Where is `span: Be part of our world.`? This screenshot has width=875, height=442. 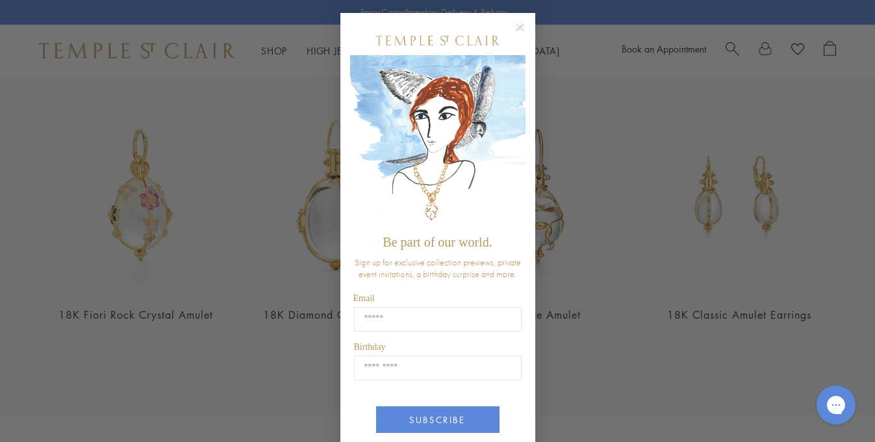
span: Be part of our world. is located at coordinates (437, 242).